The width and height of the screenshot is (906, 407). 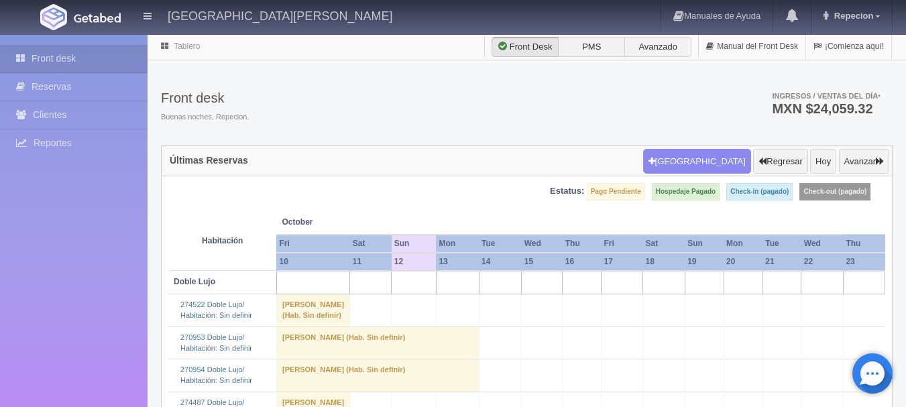 I want to click on h3: Front desk, so click(x=204, y=98).